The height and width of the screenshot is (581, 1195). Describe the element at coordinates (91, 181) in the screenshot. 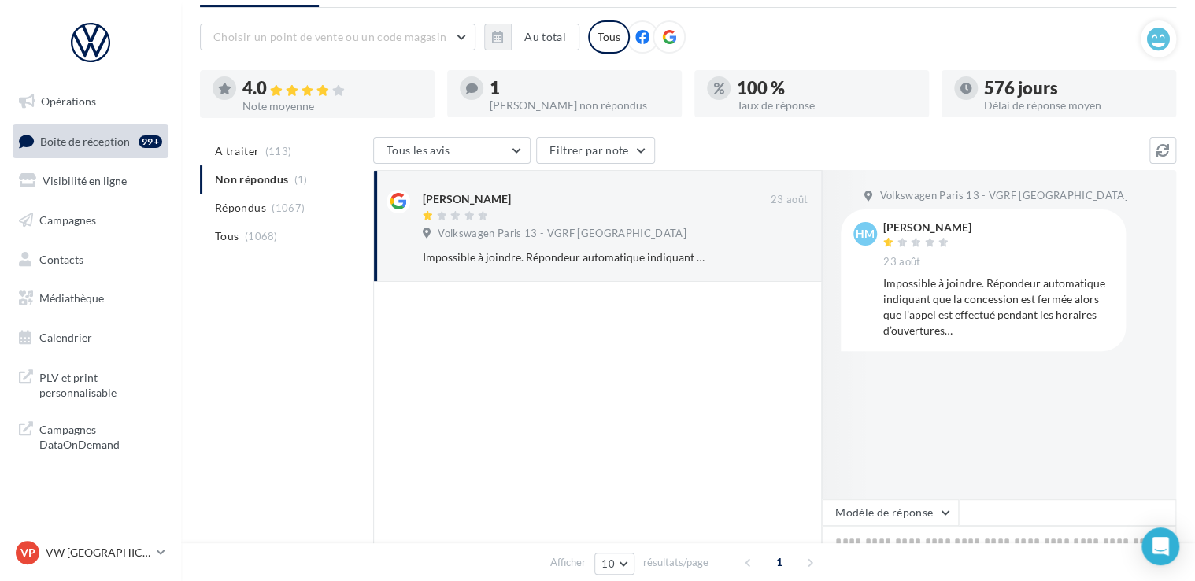

I see `a: Visibilité en ligne` at that location.